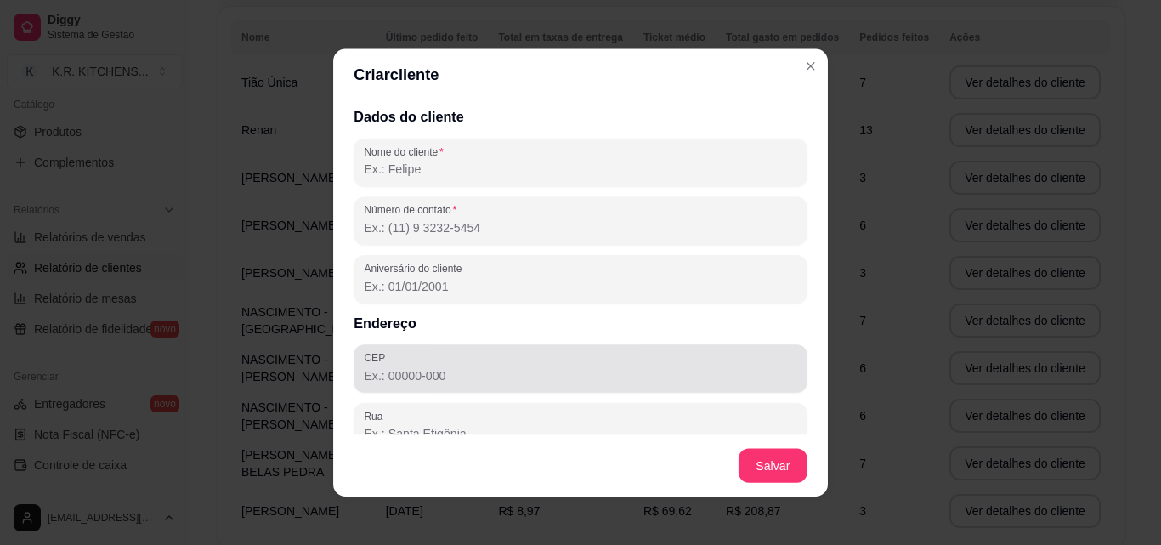 The image size is (1161, 545). Describe the element at coordinates (377, 357) in the screenshot. I see `label: CEP` at that location.